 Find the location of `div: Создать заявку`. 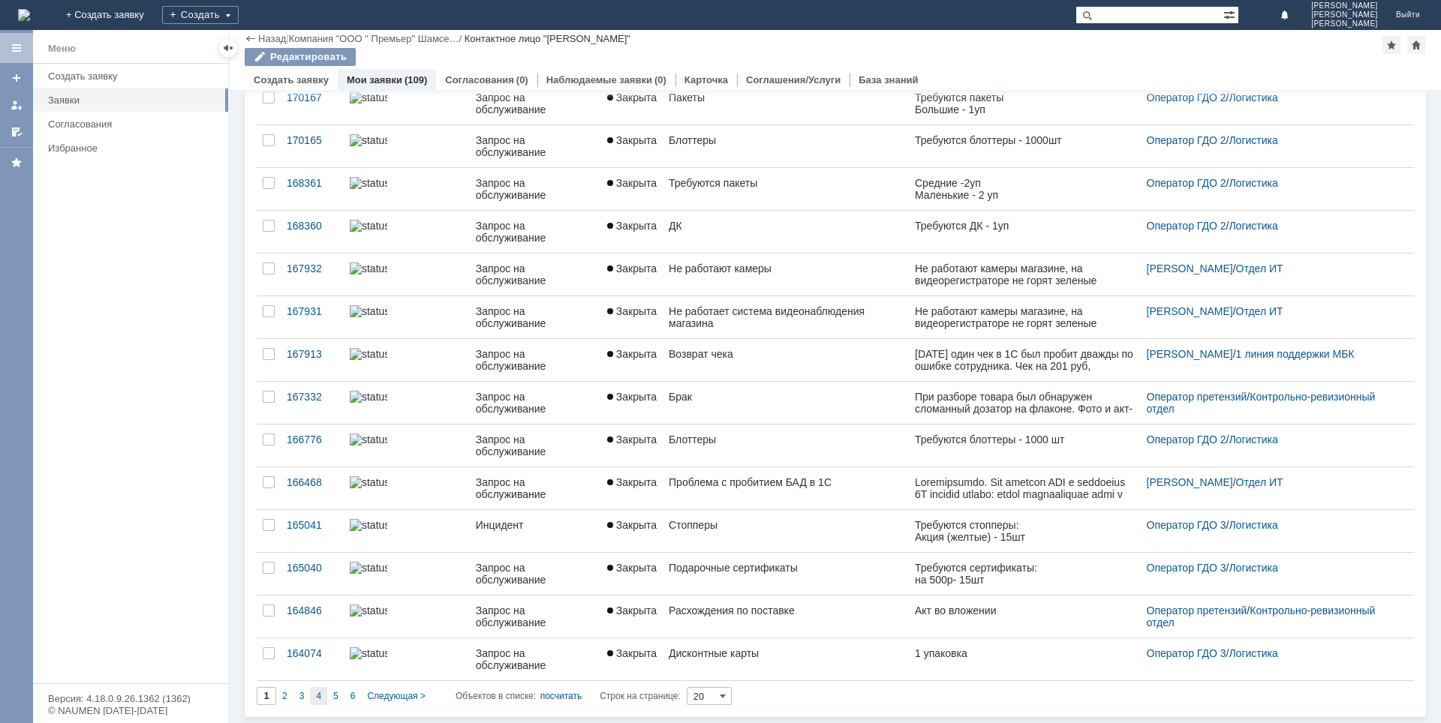

div: Создать заявку is located at coordinates (134, 76).